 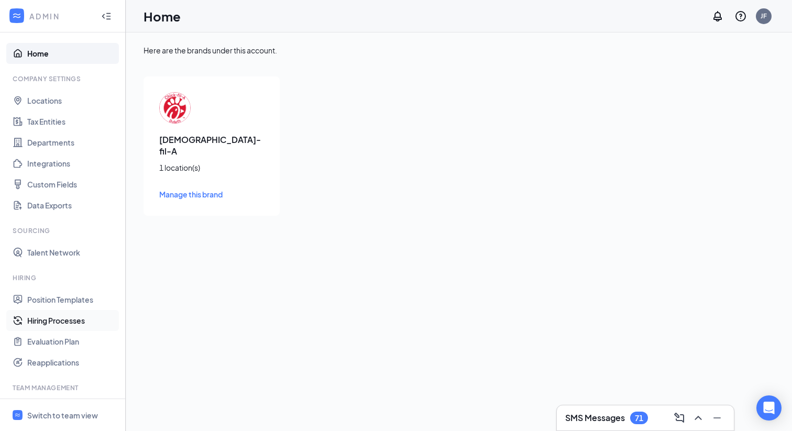 I want to click on button: ChevronUp, so click(x=698, y=418).